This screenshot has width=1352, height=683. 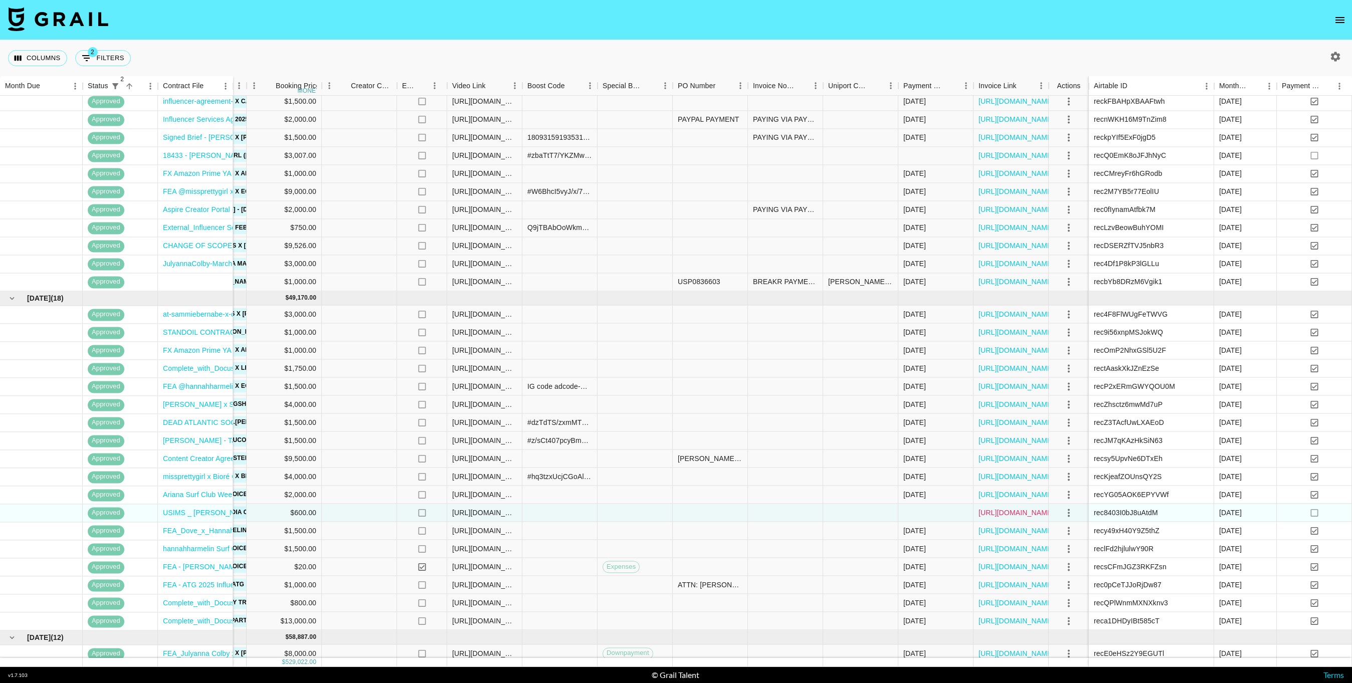 What do you see at coordinates (284, 405) in the screenshot?
I see `div: $4,000.00` at bounding box center [284, 405].